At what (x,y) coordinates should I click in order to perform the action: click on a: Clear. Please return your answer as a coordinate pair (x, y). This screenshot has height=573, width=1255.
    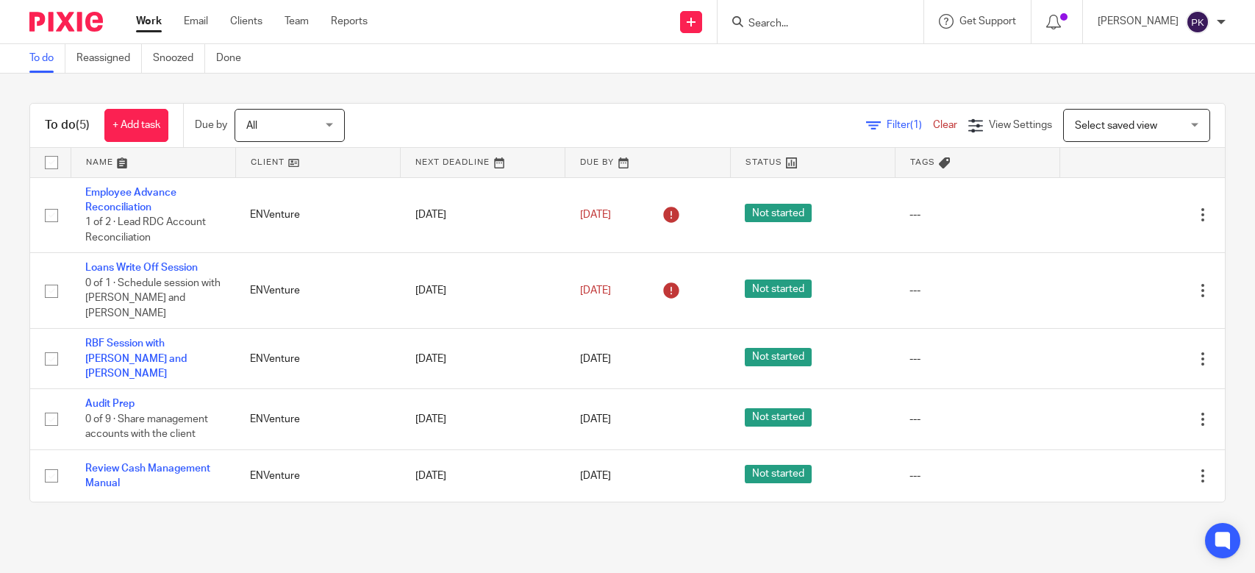
    Looking at the image, I should click on (945, 125).